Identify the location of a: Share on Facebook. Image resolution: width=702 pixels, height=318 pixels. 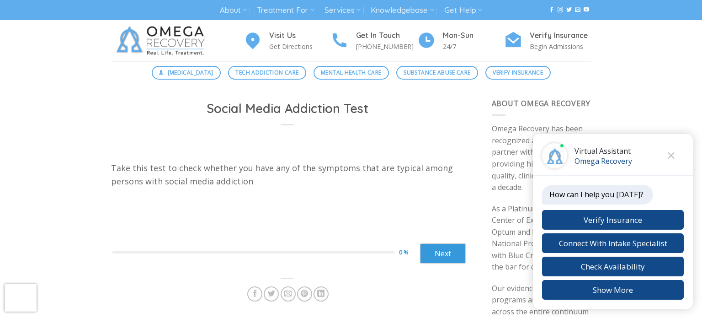
(254, 293).